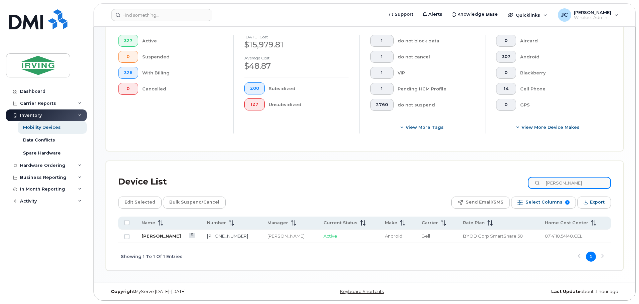 This screenshot has height=304, width=639. What do you see at coordinates (183, 89) in the screenshot?
I see `div: Cancelled` at bounding box center [183, 89].